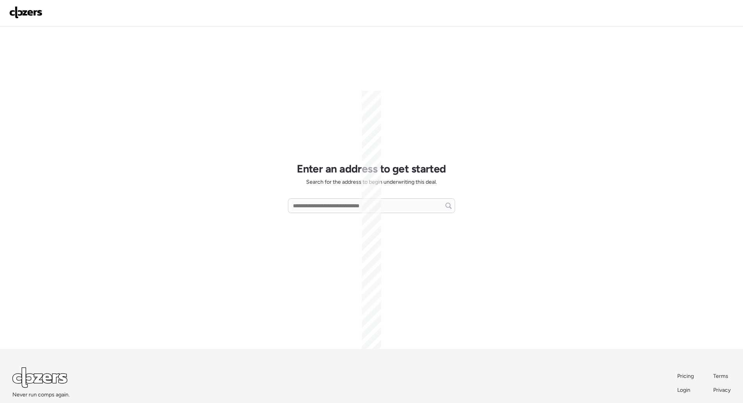 The width and height of the screenshot is (743, 403). I want to click on a: Privacy, so click(722, 390).